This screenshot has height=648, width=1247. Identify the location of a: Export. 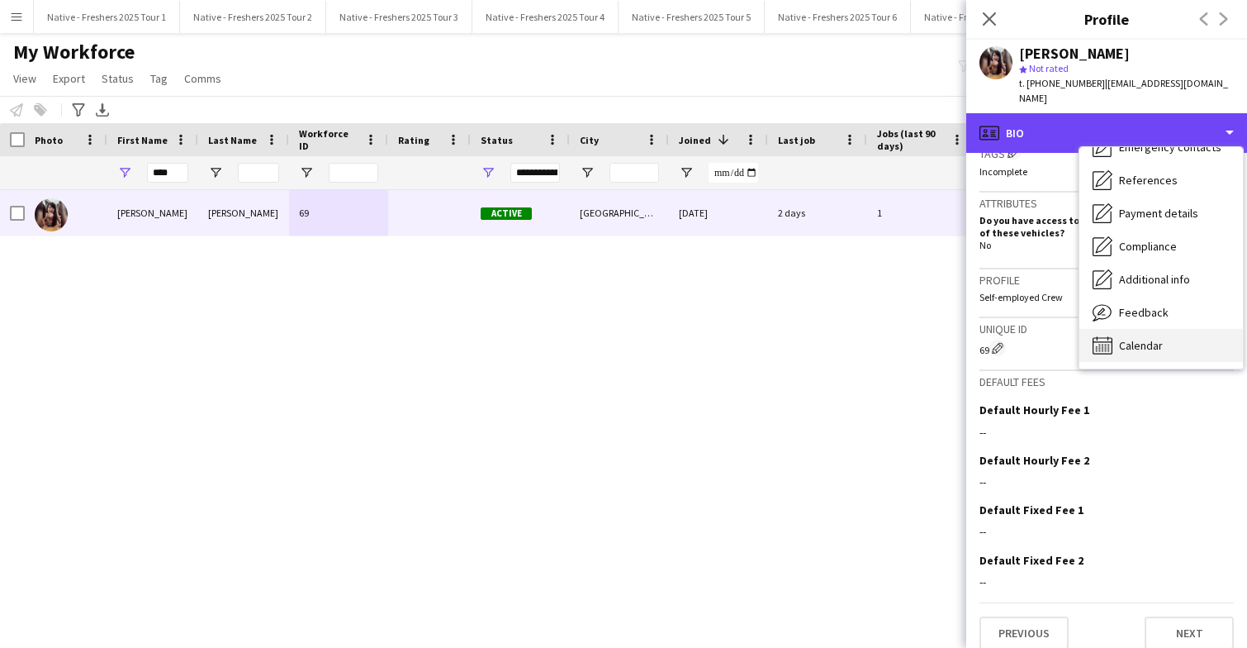
(69, 78).